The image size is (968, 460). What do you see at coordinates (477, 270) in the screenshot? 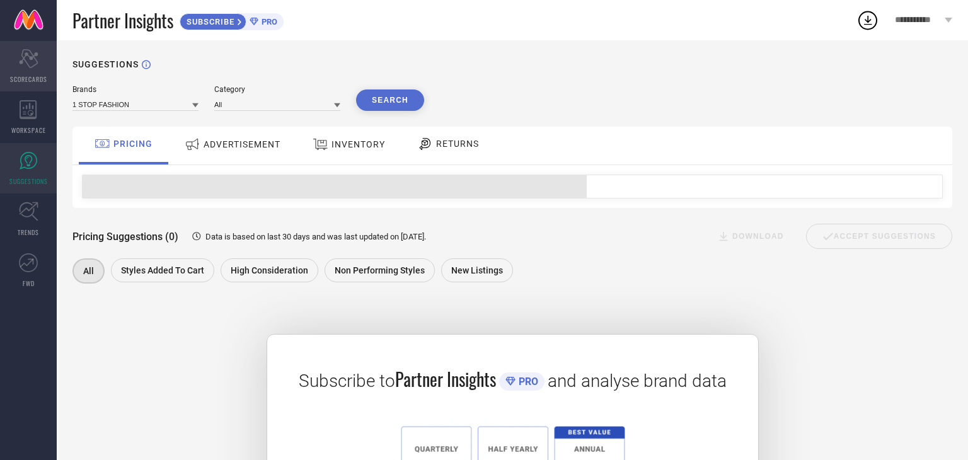
I see `span: New Listings` at bounding box center [477, 270].